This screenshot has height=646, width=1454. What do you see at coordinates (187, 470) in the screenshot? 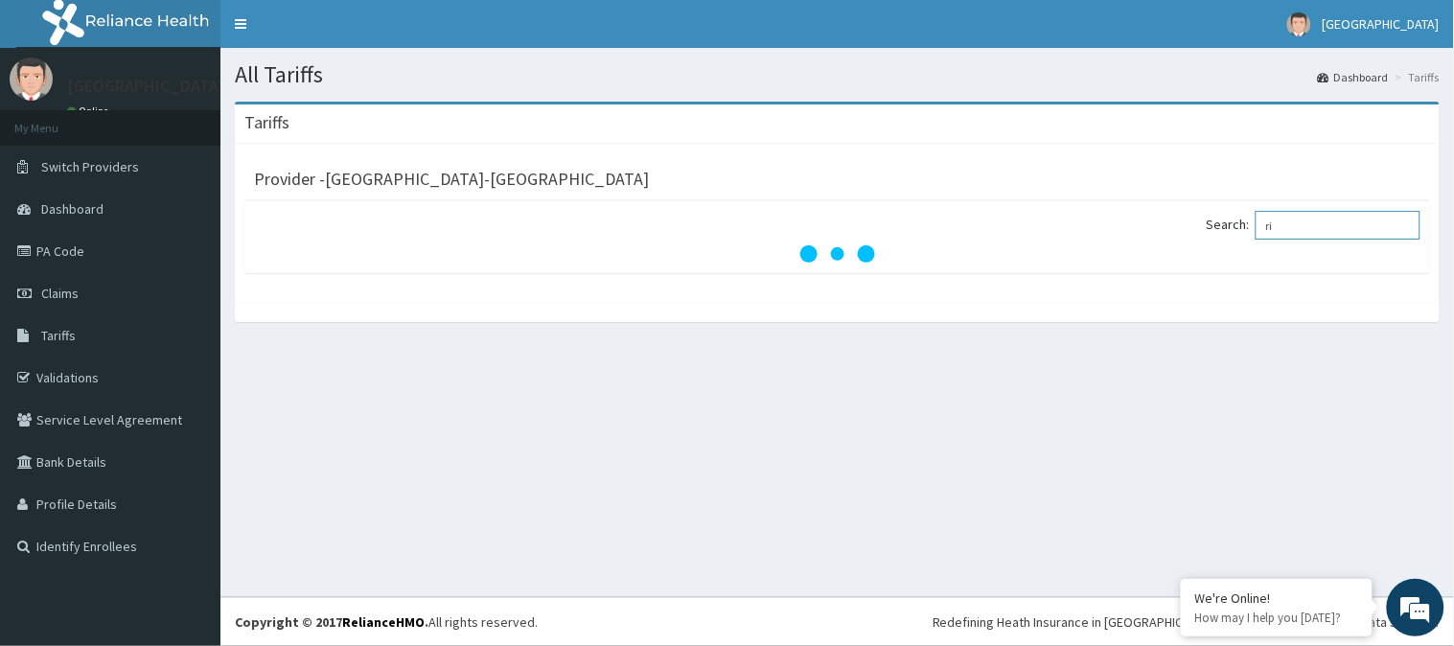
I see `textarea: Type your message and hit 'Enter'` at bounding box center [187, 470].